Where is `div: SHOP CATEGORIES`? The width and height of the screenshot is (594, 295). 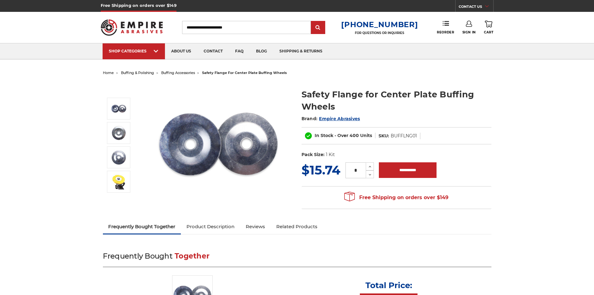
div: SHOP CATEGORIES is located at coordinates (134, 51).